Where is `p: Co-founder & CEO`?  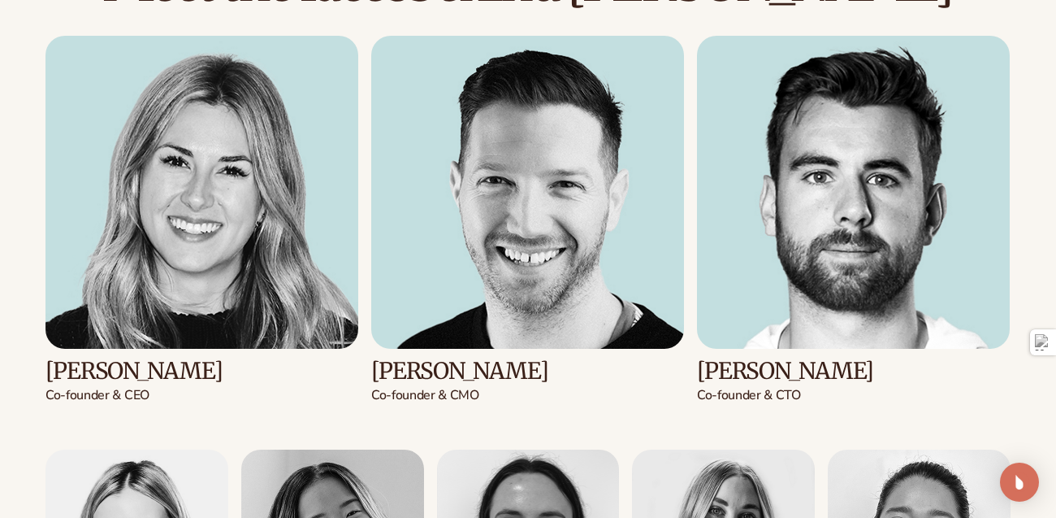 p: Co-founder & CEO is located at coordinates (202, 395).